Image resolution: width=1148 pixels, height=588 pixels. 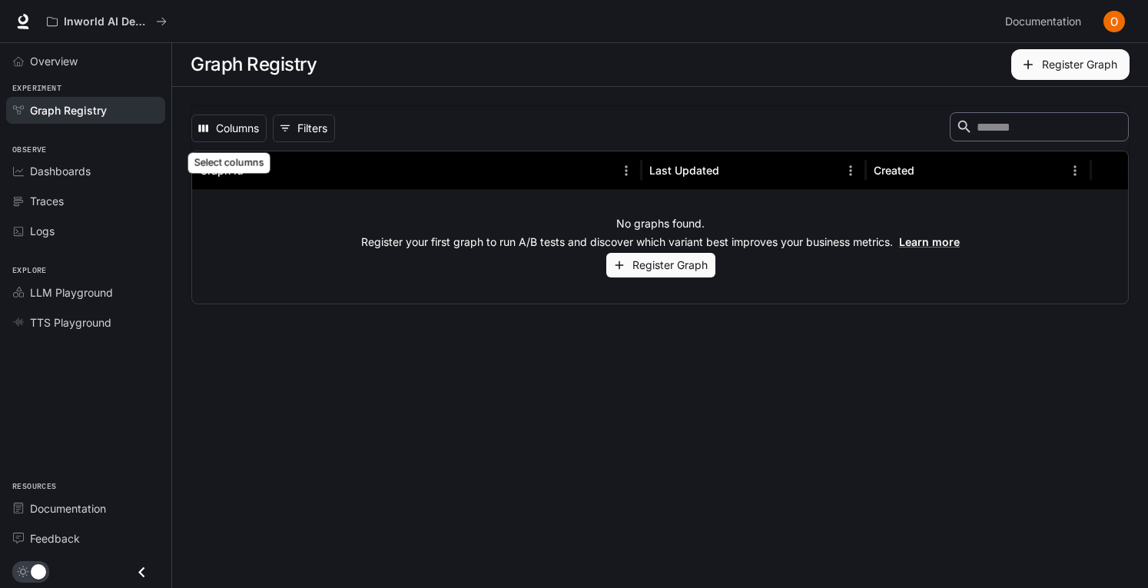 What do you see at coordinates (85, 171) in the screenshot?
I see `a: Dashboards` at bounding box center [85, 171].